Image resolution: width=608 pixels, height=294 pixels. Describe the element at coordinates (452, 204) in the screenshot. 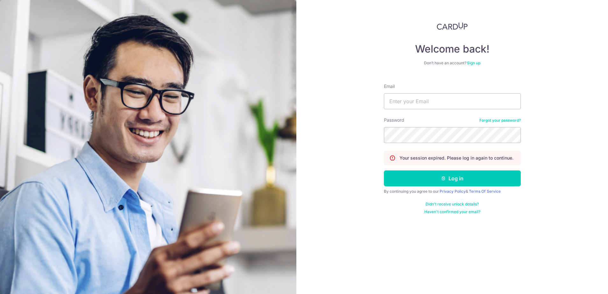

I see `a: Didn't receive unlock details?` at that location.